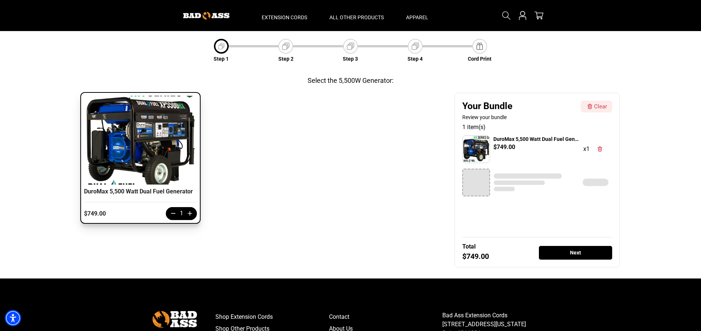  What do you see at coordinates (575, 253) in the screenshot?
I see `div: Next` at bounding box center [575, 253].